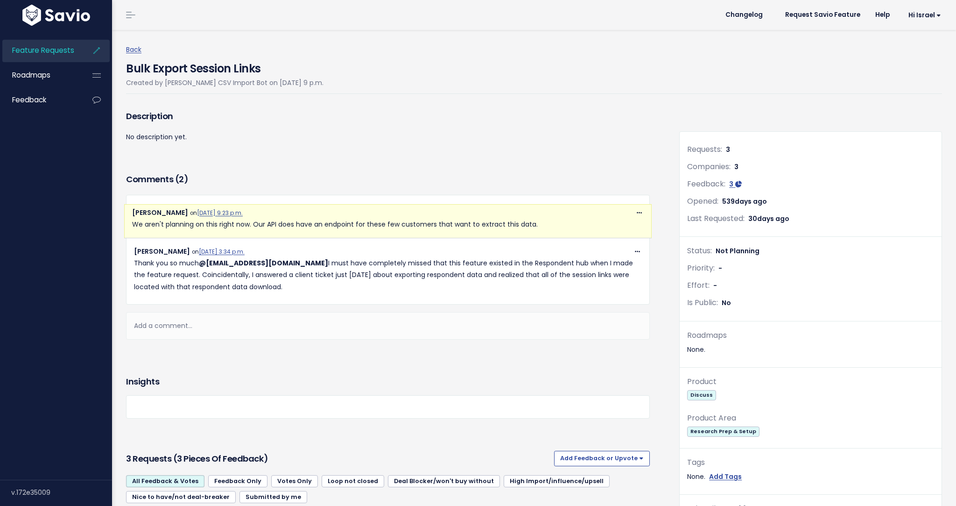  Describe the element at coordinates (263, 263) in the screenshot. I see `span: Jilleun Eglin` at that location.